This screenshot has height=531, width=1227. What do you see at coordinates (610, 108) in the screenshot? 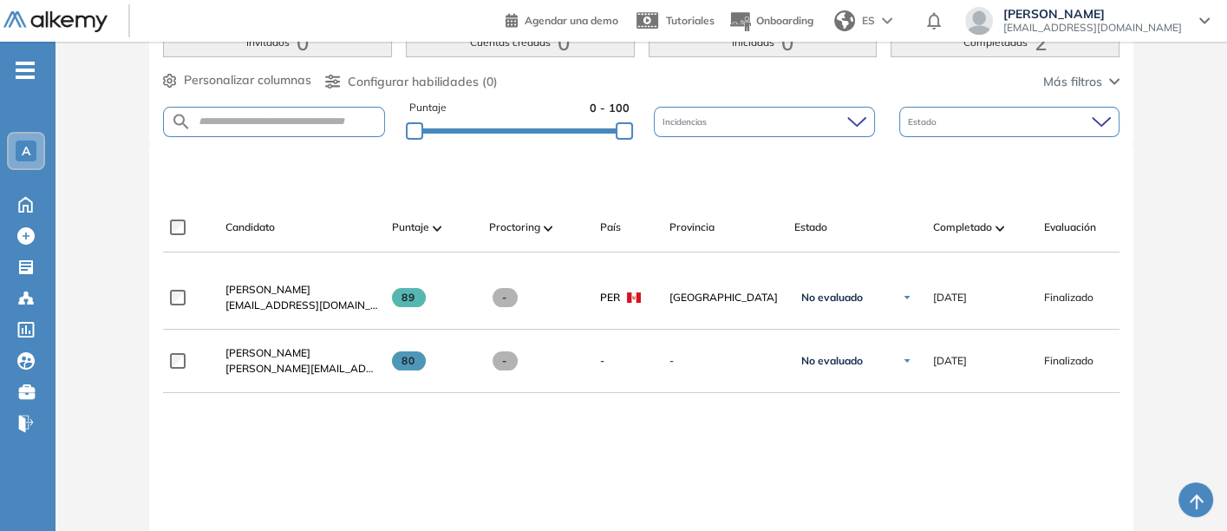
I see `span: 0 - 100` at bounding box center [610, 108].